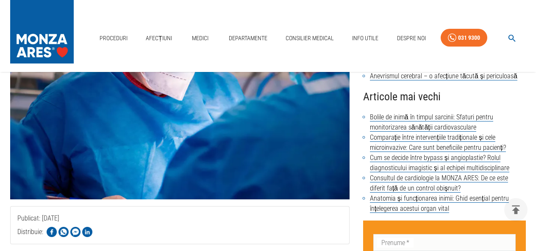 This screenshot has height=251, width=536. Describe the element at coordinates (444, 97) in the screenshot. I see `h4: Articole mai vechi` at that location.